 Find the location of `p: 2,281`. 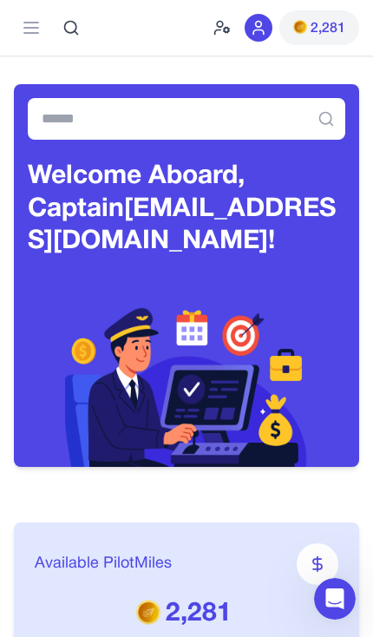

p: 2,281 is located at coordinates (187, 615).